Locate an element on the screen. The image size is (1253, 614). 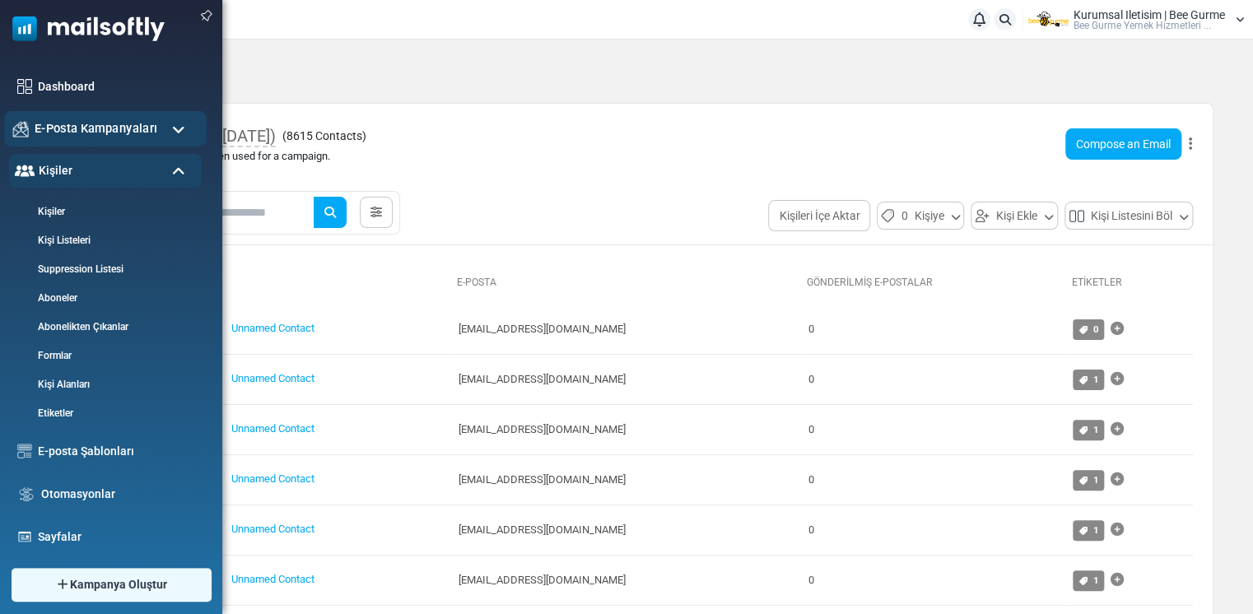
a: Kişiler is located at coordinates (103, 212).